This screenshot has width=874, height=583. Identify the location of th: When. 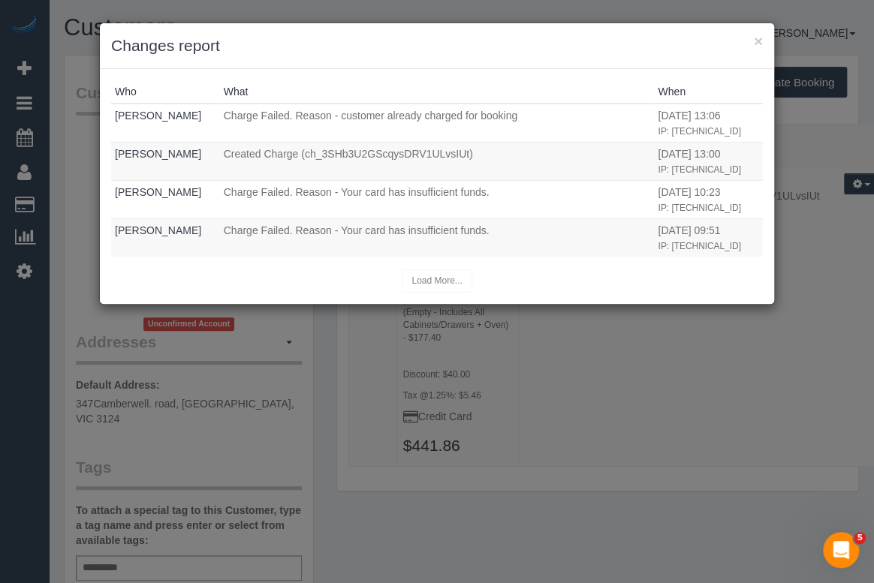
(708, 92).